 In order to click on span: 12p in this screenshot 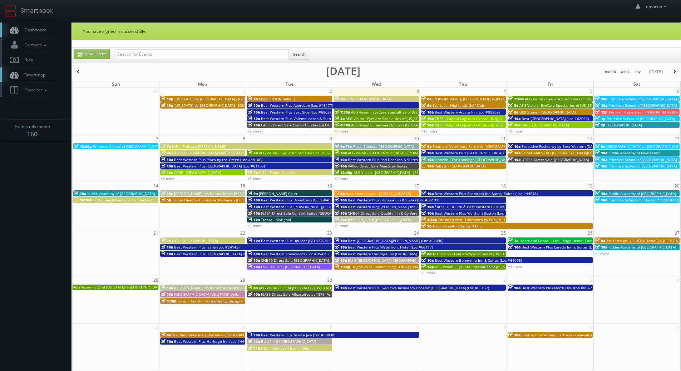, I will do `click(427, 267)`.